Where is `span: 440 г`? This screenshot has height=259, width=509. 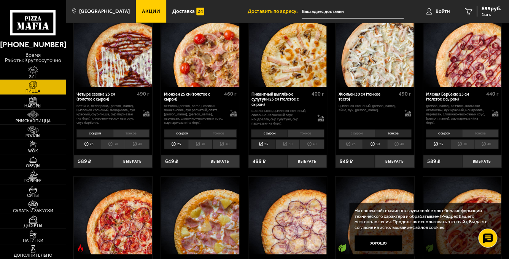 span: 440 г is located at coordinates (492, 94).